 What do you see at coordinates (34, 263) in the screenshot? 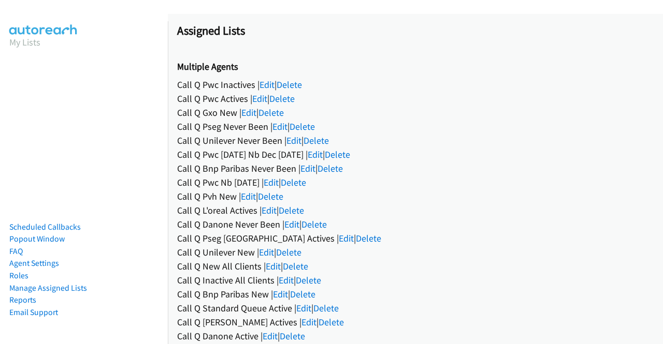
I see `a: Agent Settings` at bounding box center [34, 263].